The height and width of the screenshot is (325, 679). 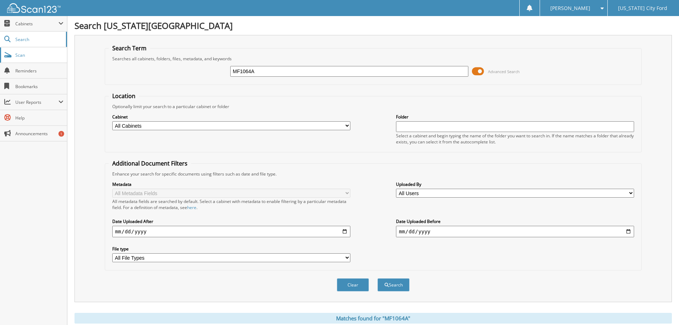 I want to click on span: Help, so click(x=39, y=118).